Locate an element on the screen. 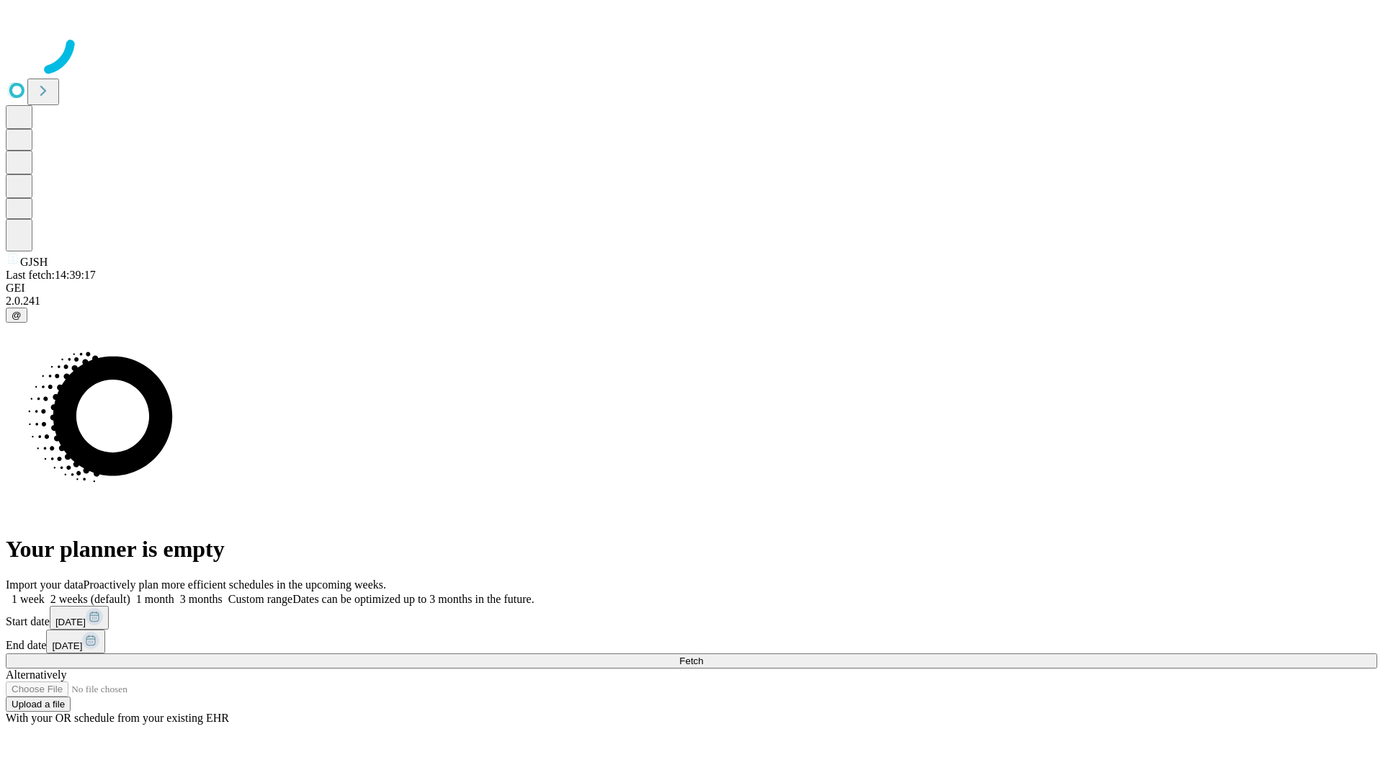  span: Fetch is located at coordinates (691, 661).